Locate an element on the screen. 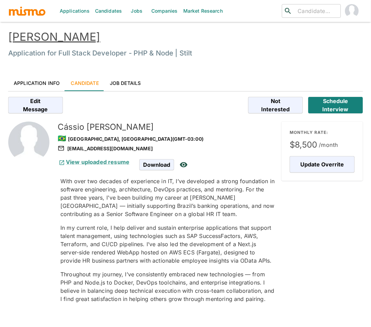  a: View uploaded resume is located at coordinates (93, 162).